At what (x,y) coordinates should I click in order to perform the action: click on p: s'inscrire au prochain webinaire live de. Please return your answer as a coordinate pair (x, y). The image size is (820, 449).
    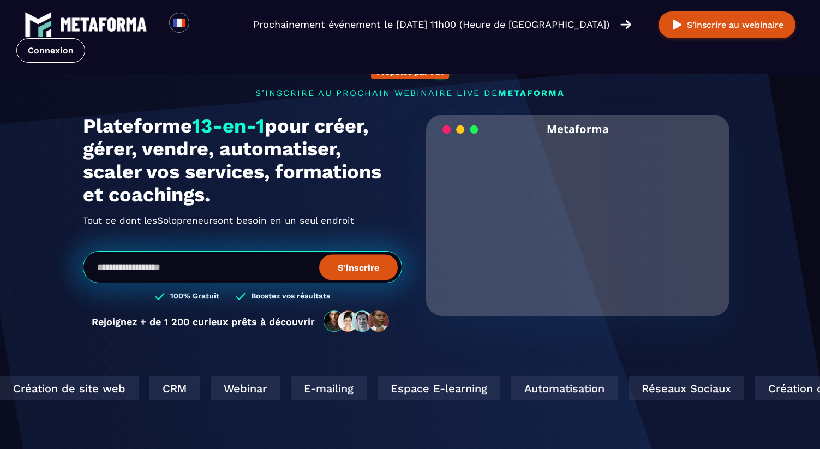
    Looking at the image, I should click on (410, 93).